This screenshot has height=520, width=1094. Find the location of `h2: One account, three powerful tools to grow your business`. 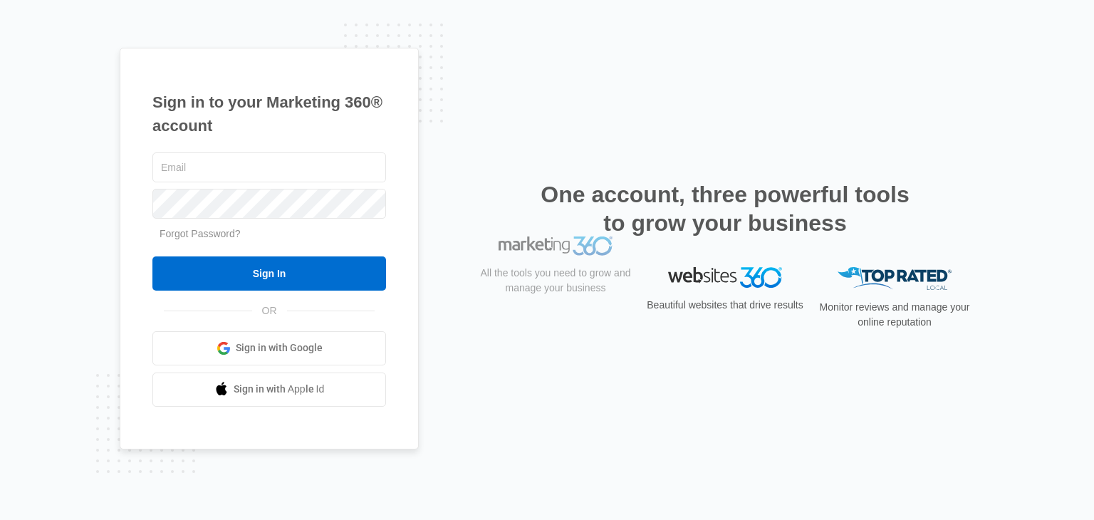

h2: One account, three powerful tools to grow your business is located at coordinates (725, 209).